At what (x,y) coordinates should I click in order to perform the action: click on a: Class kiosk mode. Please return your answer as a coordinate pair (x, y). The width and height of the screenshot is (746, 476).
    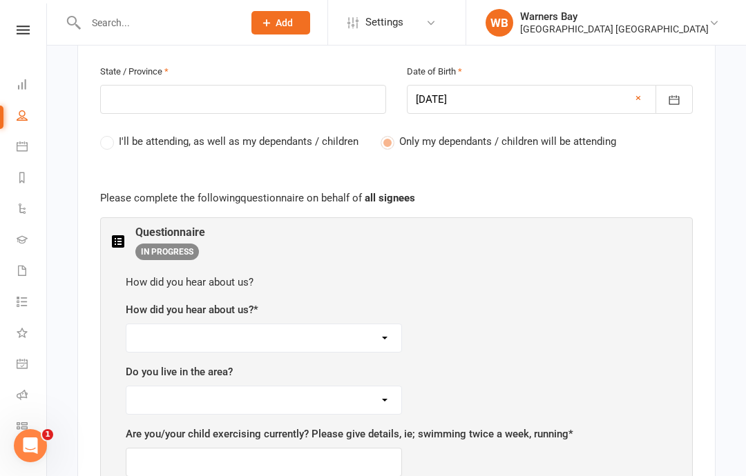
    Looking at the image, I should click on (32, 427).